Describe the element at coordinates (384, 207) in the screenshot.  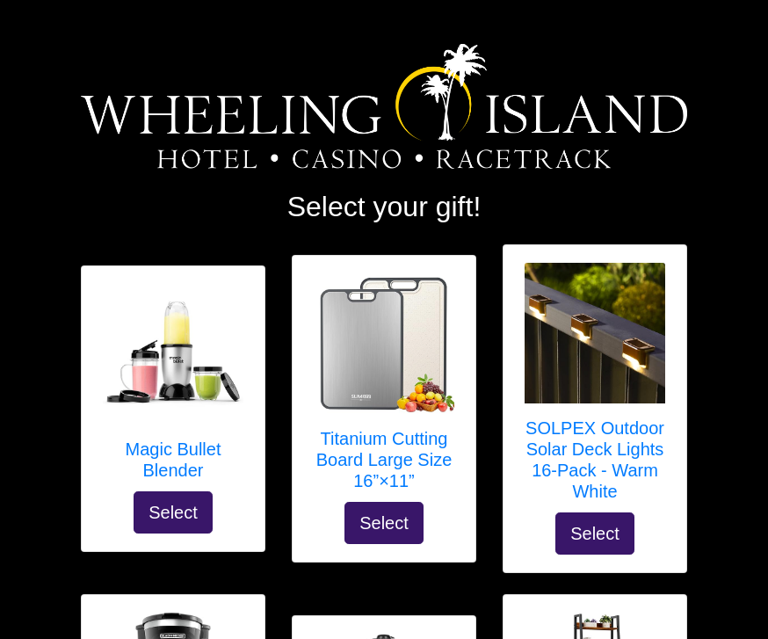
I see `h2: Select your gift!` at that location.